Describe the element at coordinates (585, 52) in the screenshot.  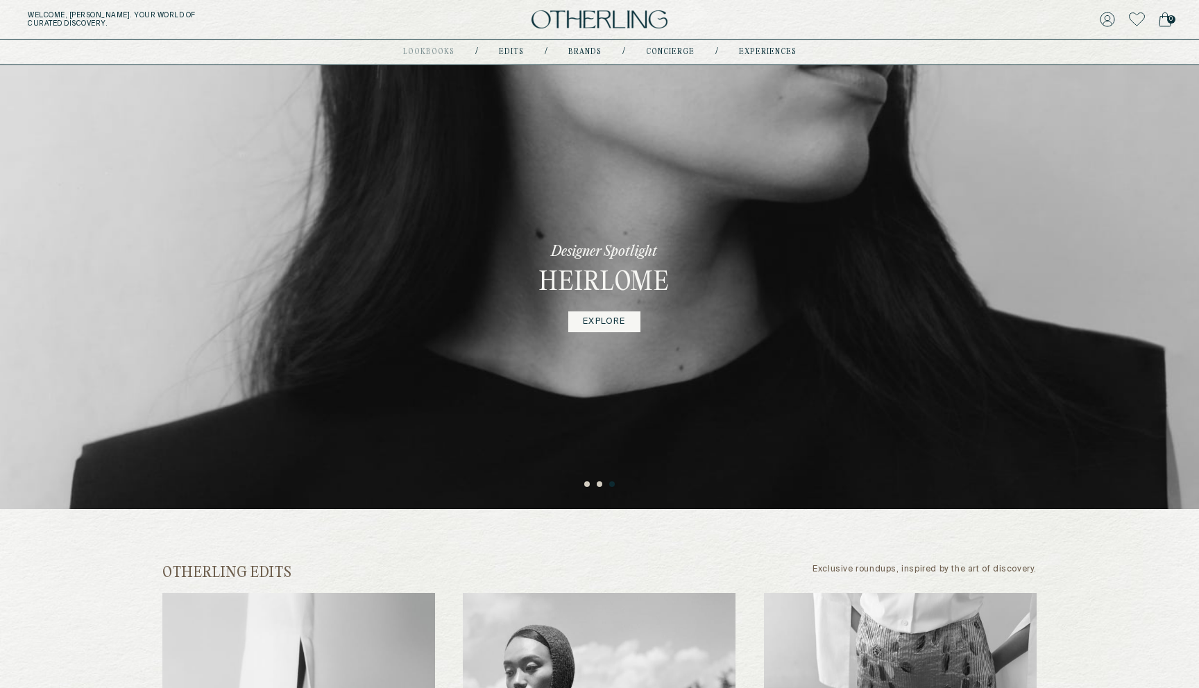
I see `a: Brands` at that location.